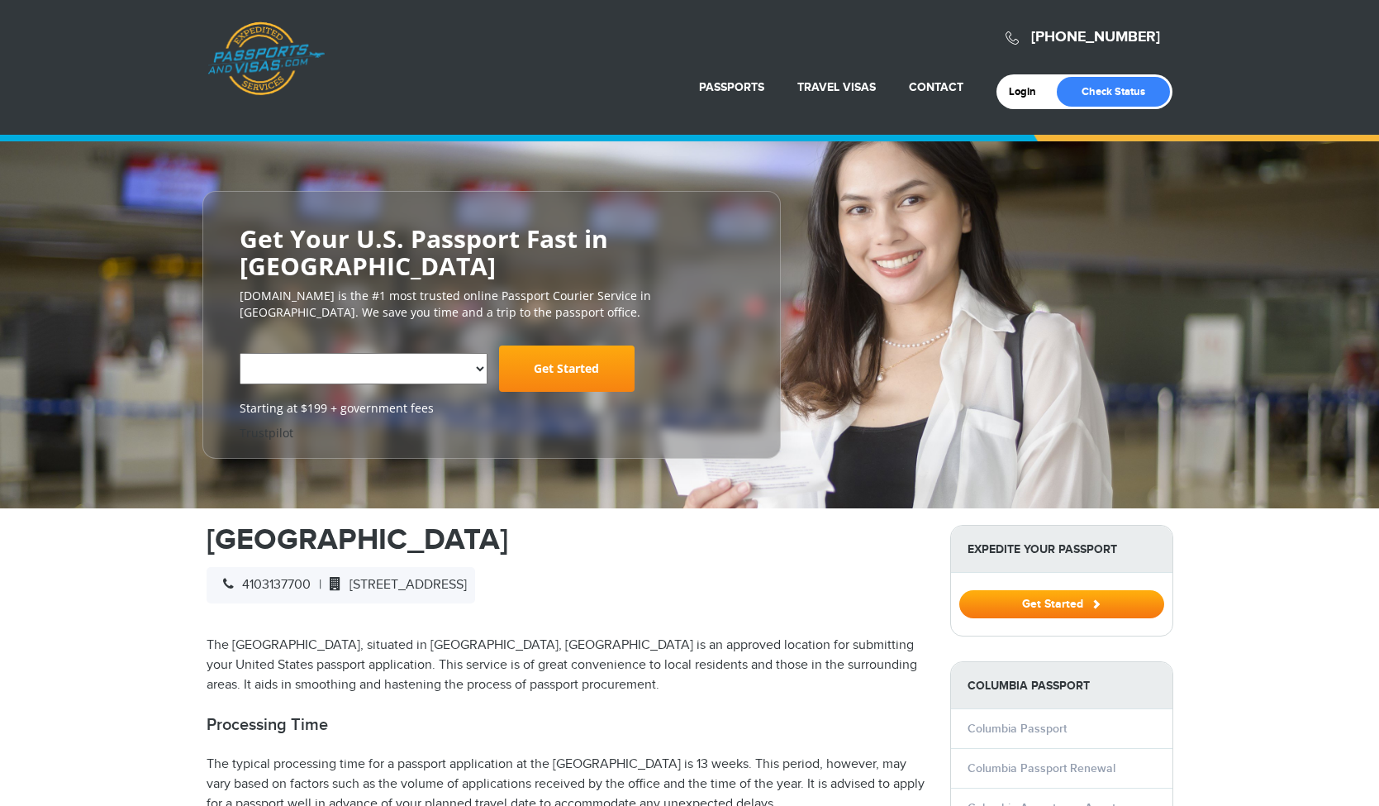 This screenshot has height=806, width=1379. What do you see at coordinates (936, 87) in the screenshot?
I see `a: Contact` at bounding box center [936, 87].